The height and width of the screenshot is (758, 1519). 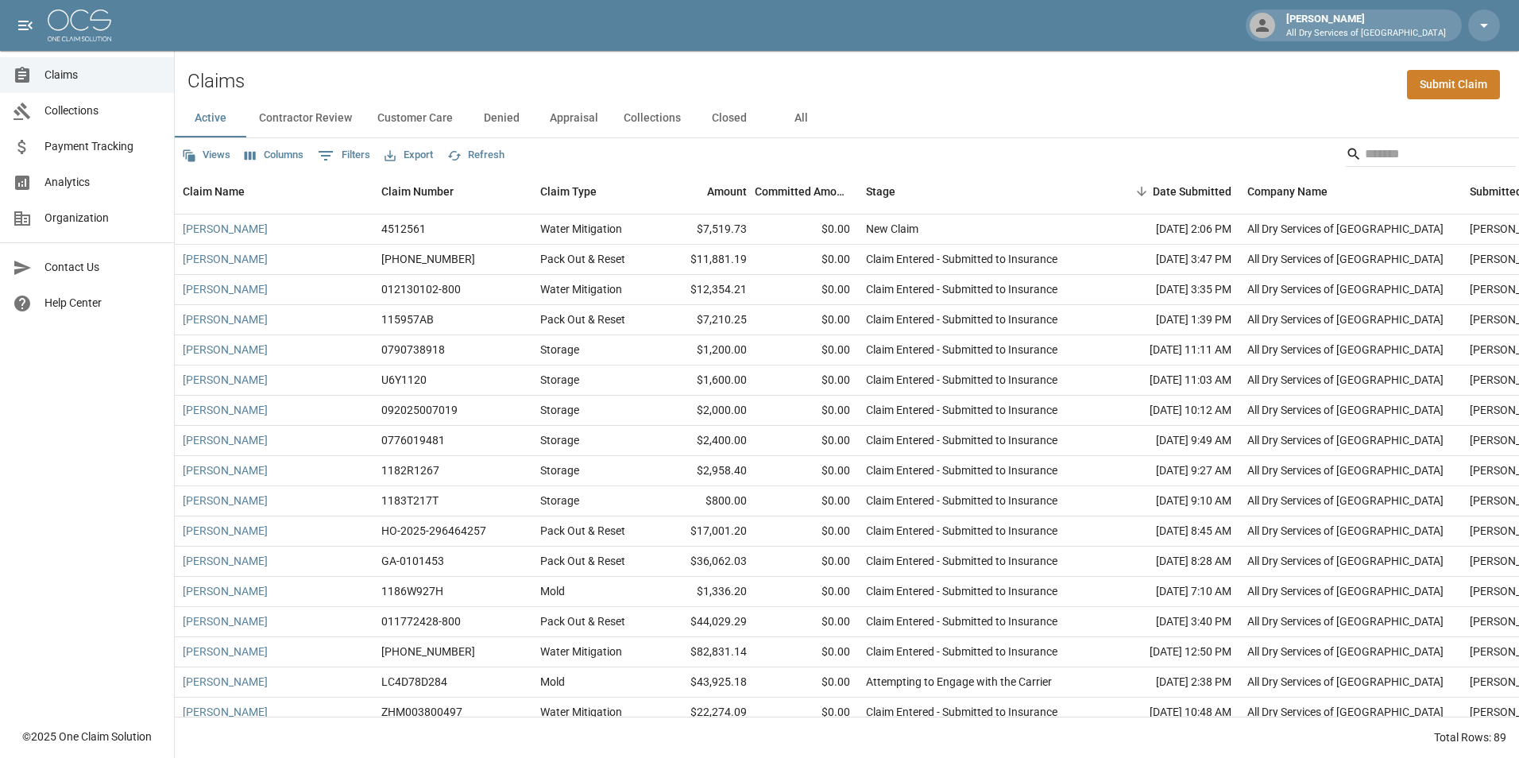 What do you see at coordinates (417, 191) in the screenshot?
I see `div: Claim Number` at bounding box center [417, 191].